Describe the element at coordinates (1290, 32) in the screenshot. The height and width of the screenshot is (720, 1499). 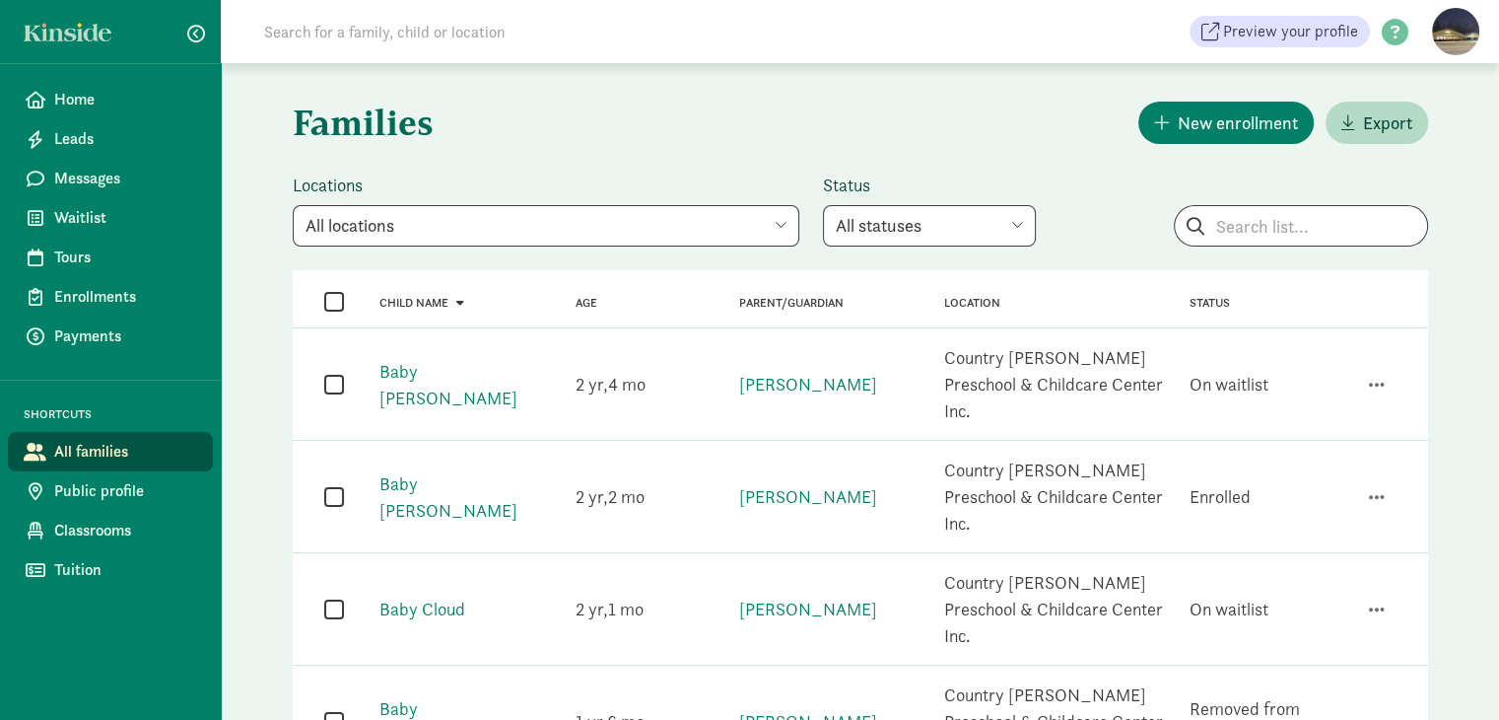
I see `span: Preview your profile` at that location.